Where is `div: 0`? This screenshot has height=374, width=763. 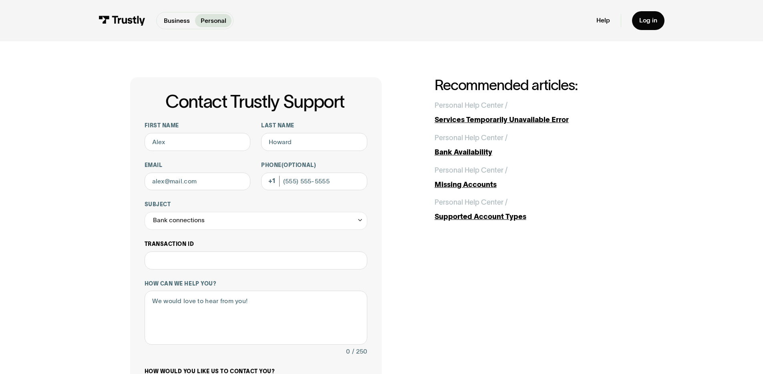
div: 0 is located at coordinates (348, 352).